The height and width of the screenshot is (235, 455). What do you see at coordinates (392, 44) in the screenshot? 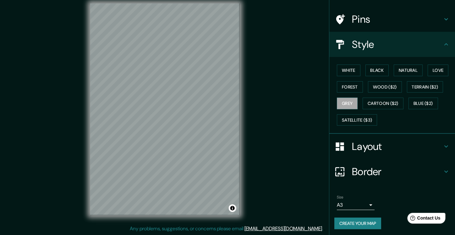
I see `div: Style` at bounding box center [392, 44].